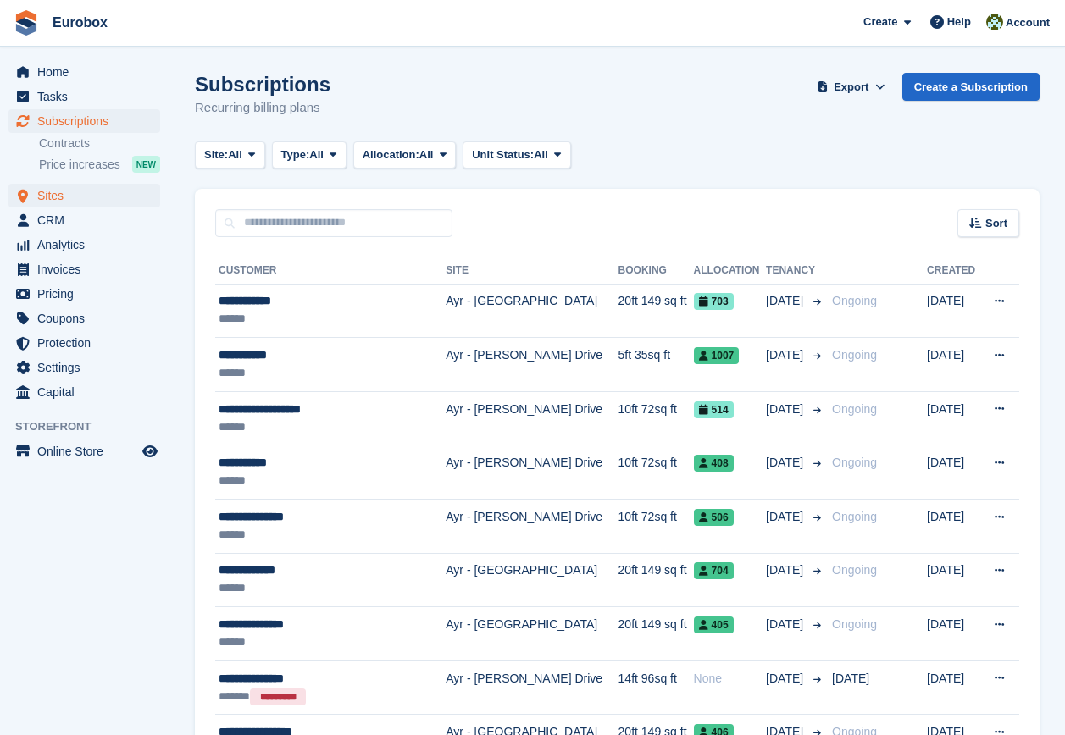  I want to click on span: Settings, so click(88, 368).